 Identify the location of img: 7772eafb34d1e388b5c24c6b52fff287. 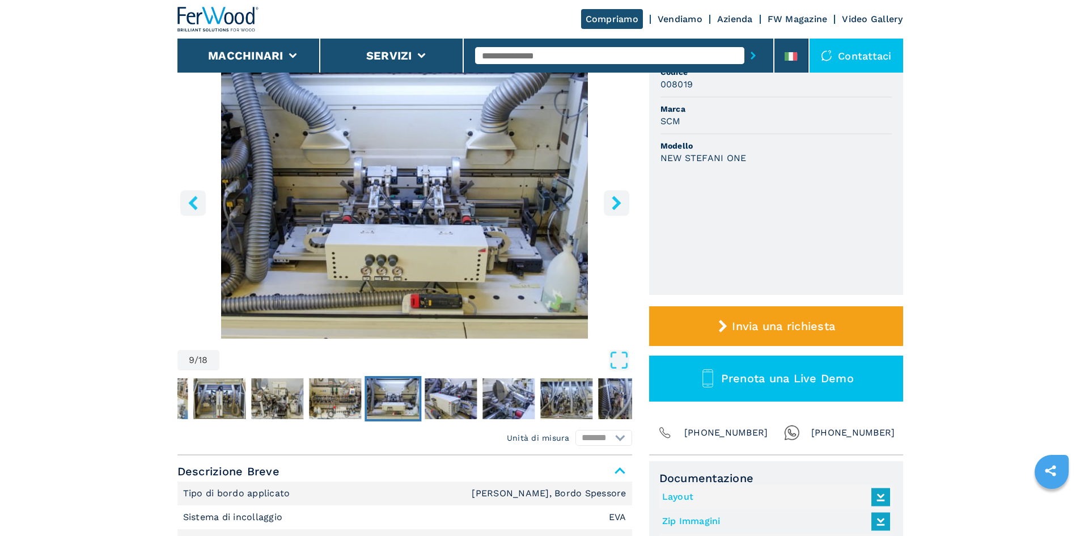
(335, 399).